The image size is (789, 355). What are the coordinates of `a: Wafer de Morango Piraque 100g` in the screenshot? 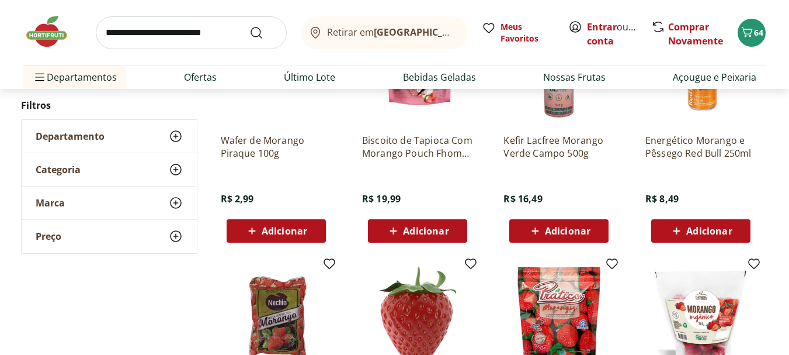 It's located at (276, 147).